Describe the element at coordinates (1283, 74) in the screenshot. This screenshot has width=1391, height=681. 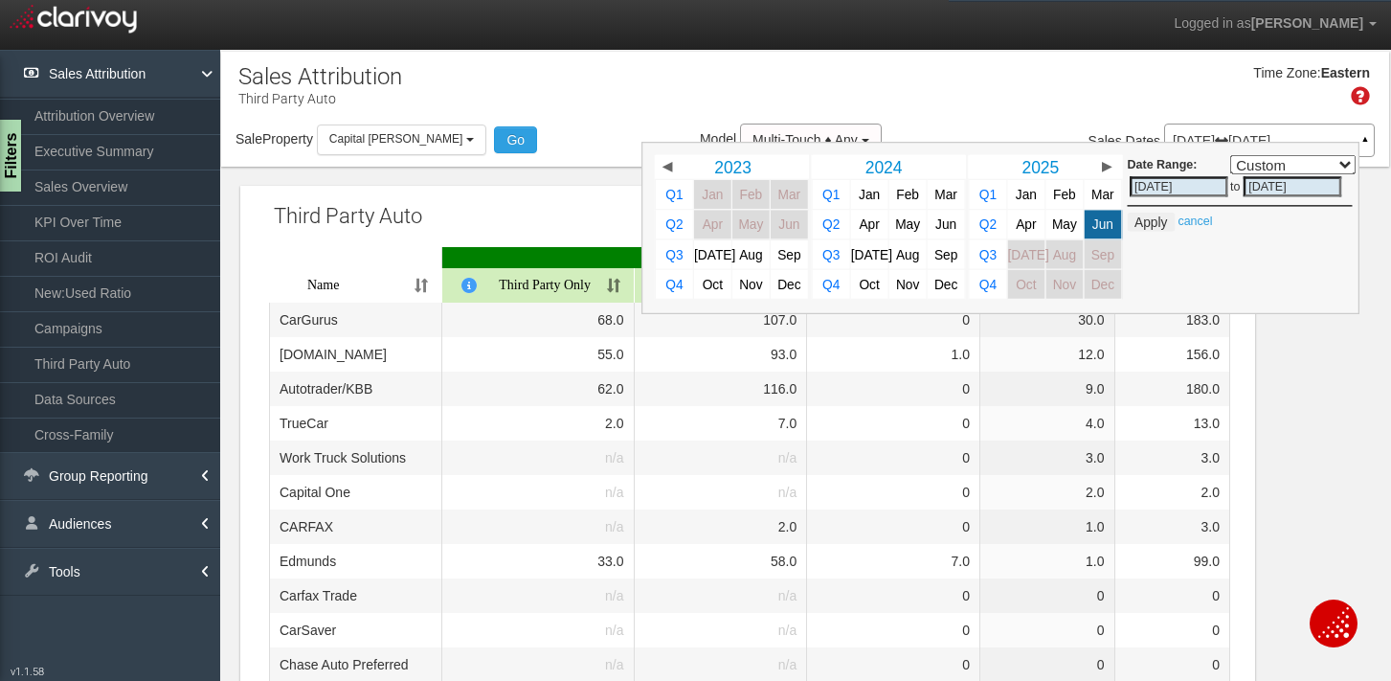
I see `div: Time Zone:` at that location.